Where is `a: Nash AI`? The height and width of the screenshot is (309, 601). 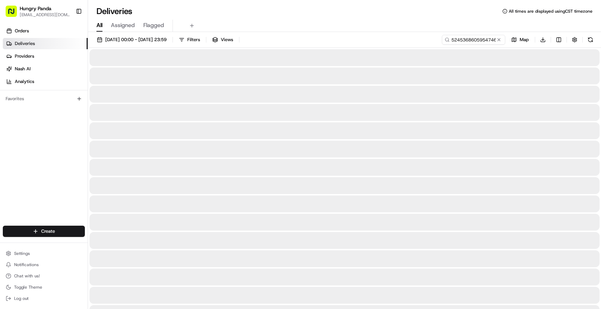
a: Nash AI is located at coordinates (45, 69).